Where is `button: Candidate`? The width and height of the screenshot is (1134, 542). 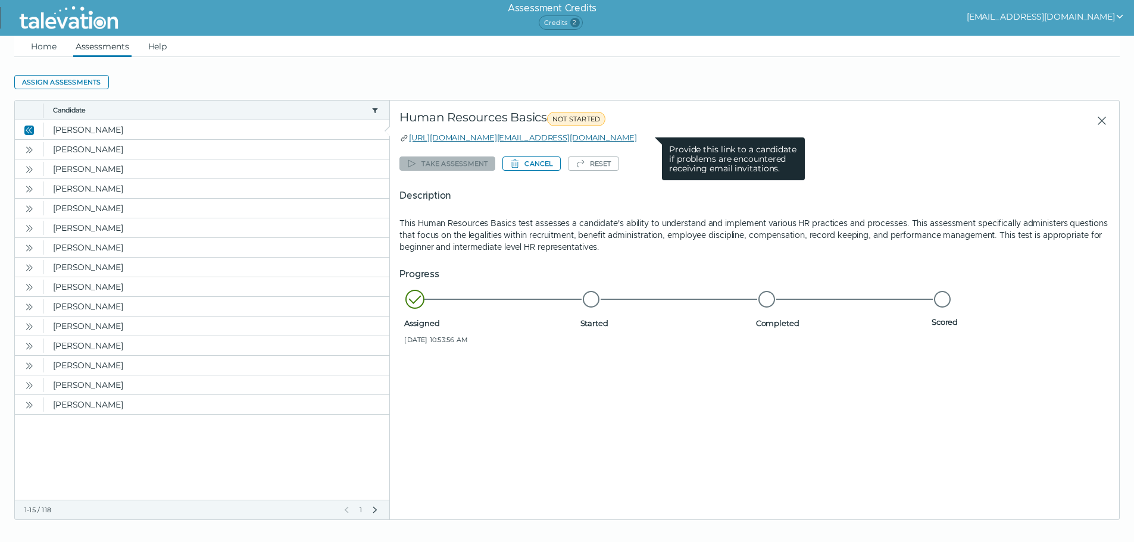
button: Candidate is located at coordinates (210, 110).